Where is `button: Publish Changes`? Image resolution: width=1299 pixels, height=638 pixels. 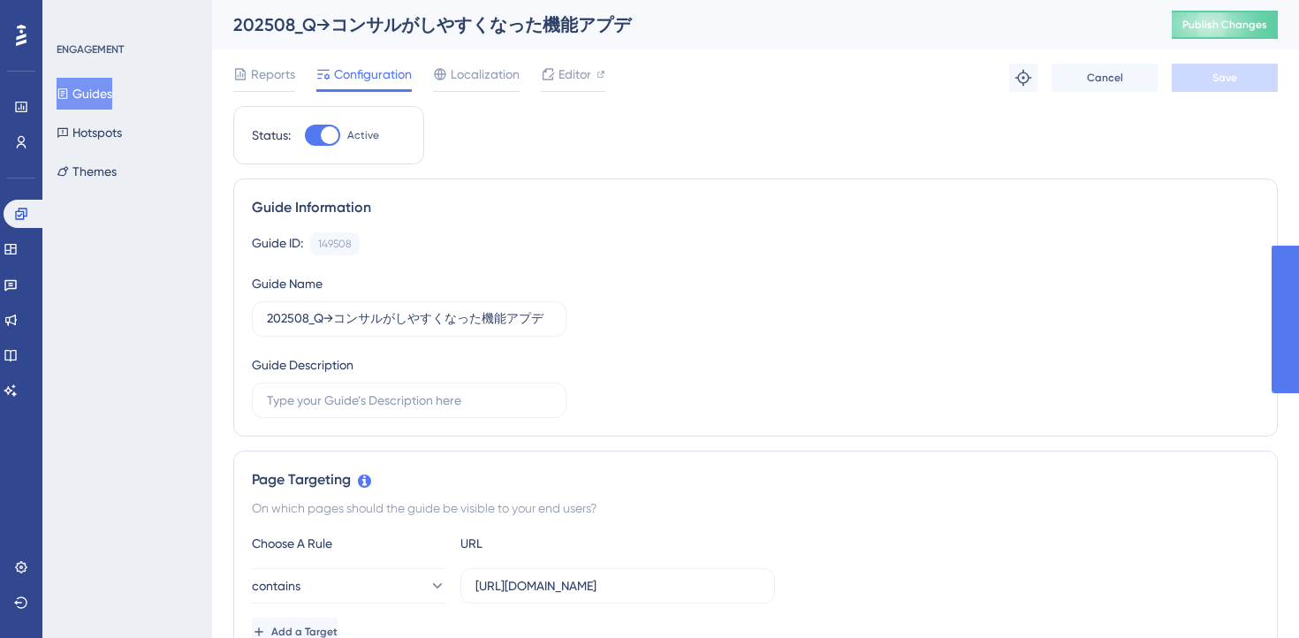 button: Publish Changes is located at coordinates (1225, 25).